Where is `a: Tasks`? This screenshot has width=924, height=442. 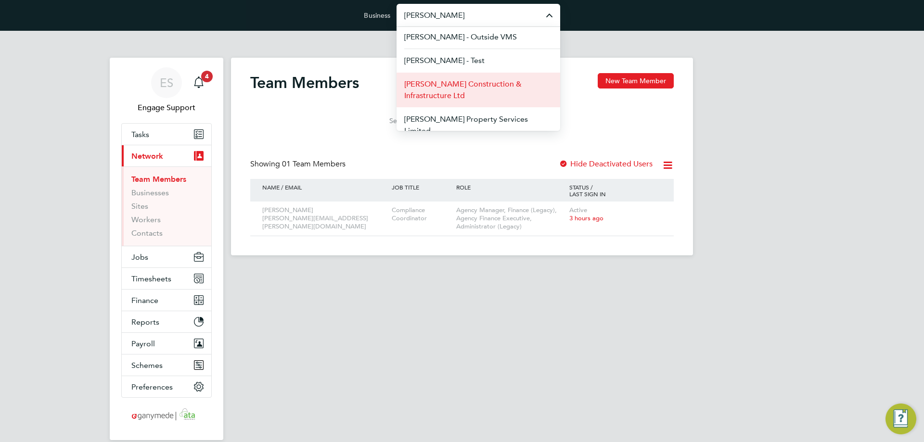 a: Tasks is located at coordinates (166, 134).